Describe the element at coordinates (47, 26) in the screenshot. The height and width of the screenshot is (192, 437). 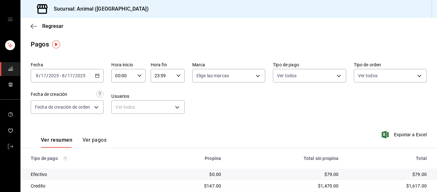
I see `button: Regresar` at that location.